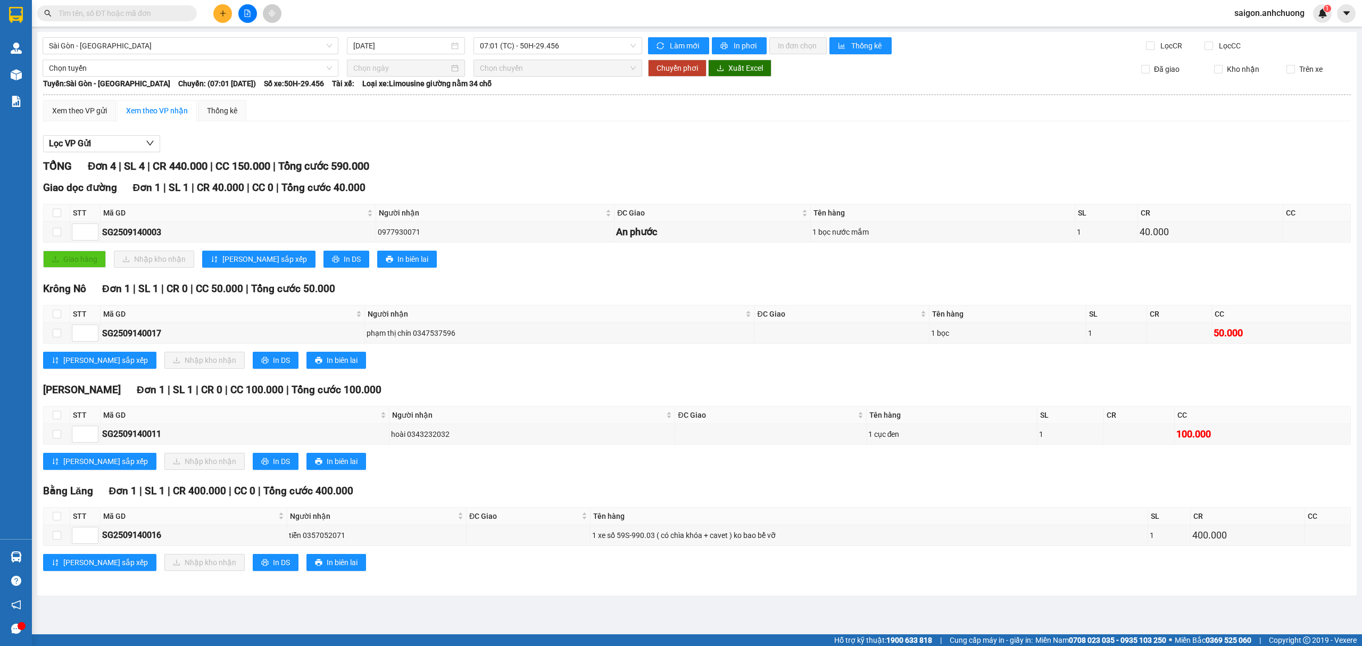 This screenshot has height=646, width=1362. Describe the element at coordinates (992, 640) in the screenshot. I see `span: Cung cấp máy in - giấy in:` at that location.